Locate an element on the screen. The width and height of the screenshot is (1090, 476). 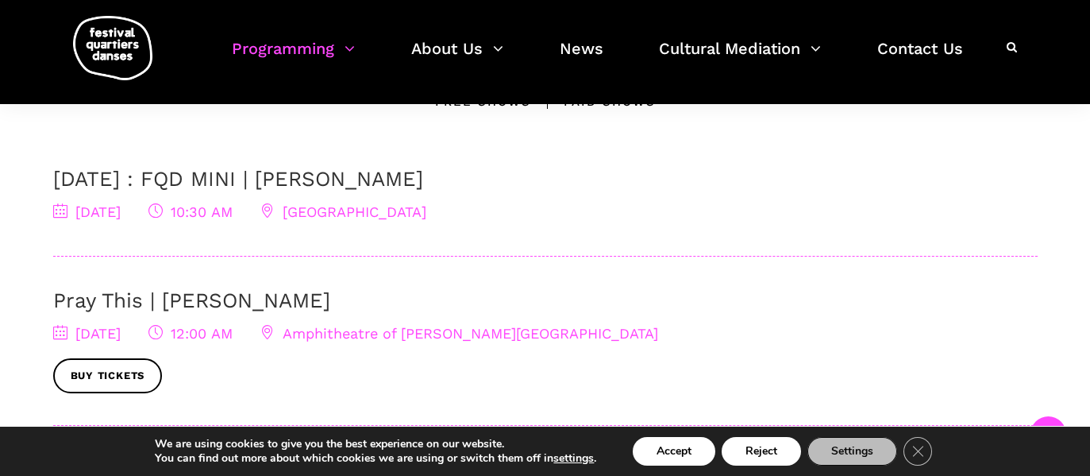
p: You can find out more about which cookies we are using or switch them off in . is located at coordinates (376, 458).